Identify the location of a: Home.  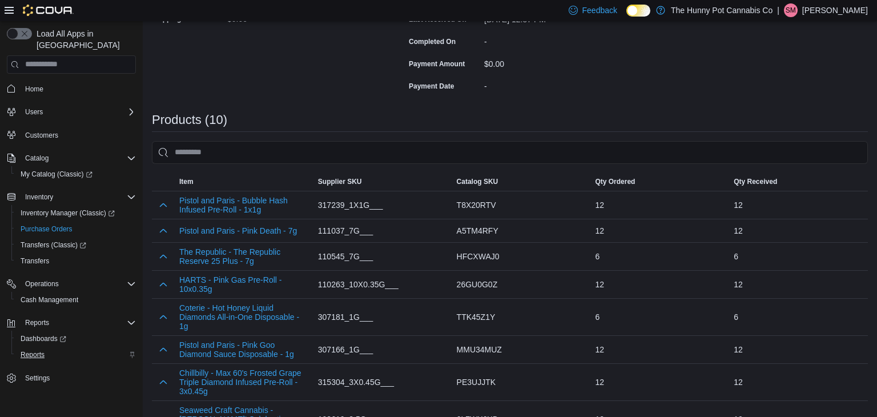
(34, 89).